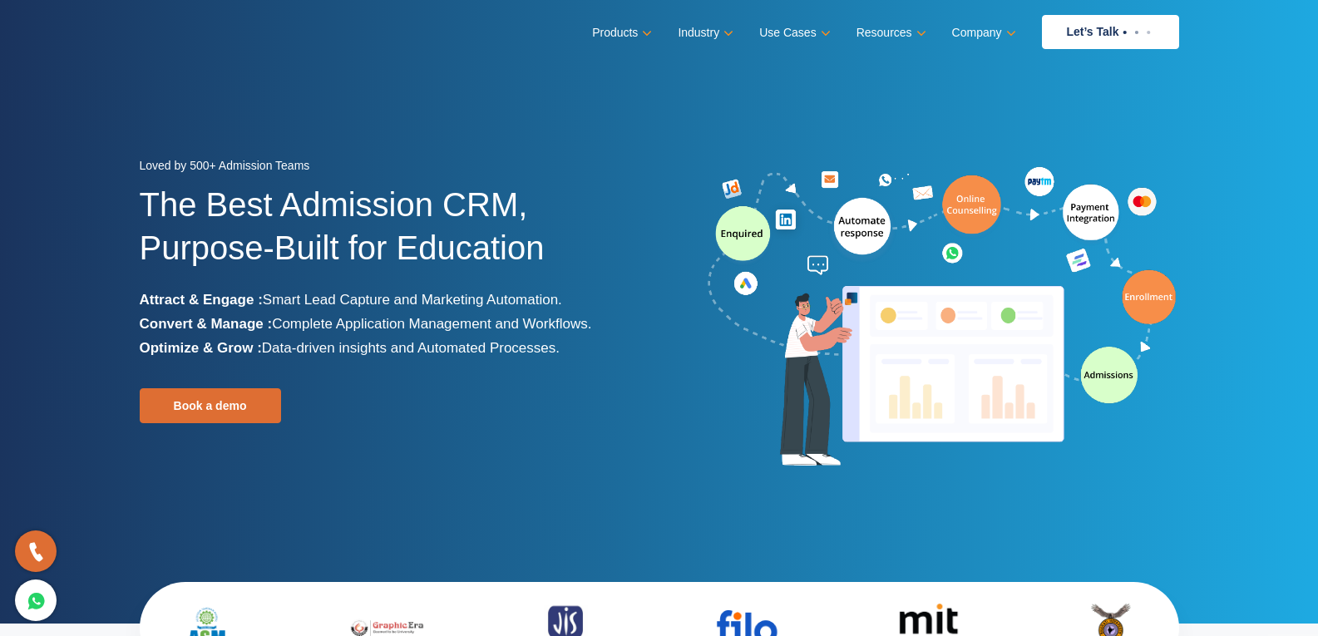  What do you see at coordinates (793, 32) in the screenshot?
I see `a: Use Cases` at bounding box center [793, 32].